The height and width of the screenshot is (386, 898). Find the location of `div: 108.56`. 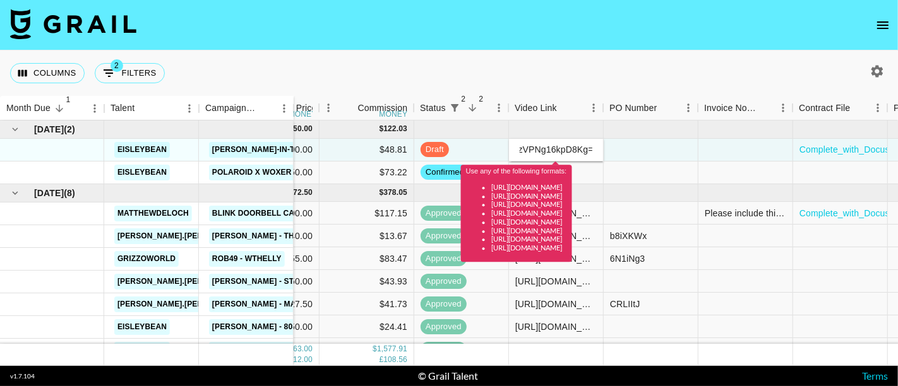

div: 108.56 is located at coordinates (395, 360).